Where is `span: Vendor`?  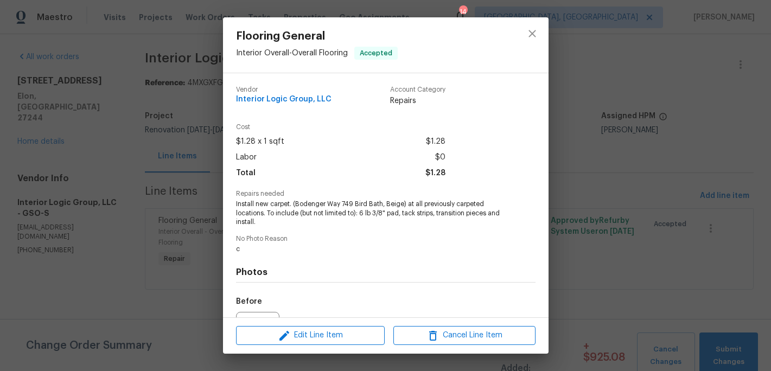 span: Vendor is located at coordinates (284, 90).